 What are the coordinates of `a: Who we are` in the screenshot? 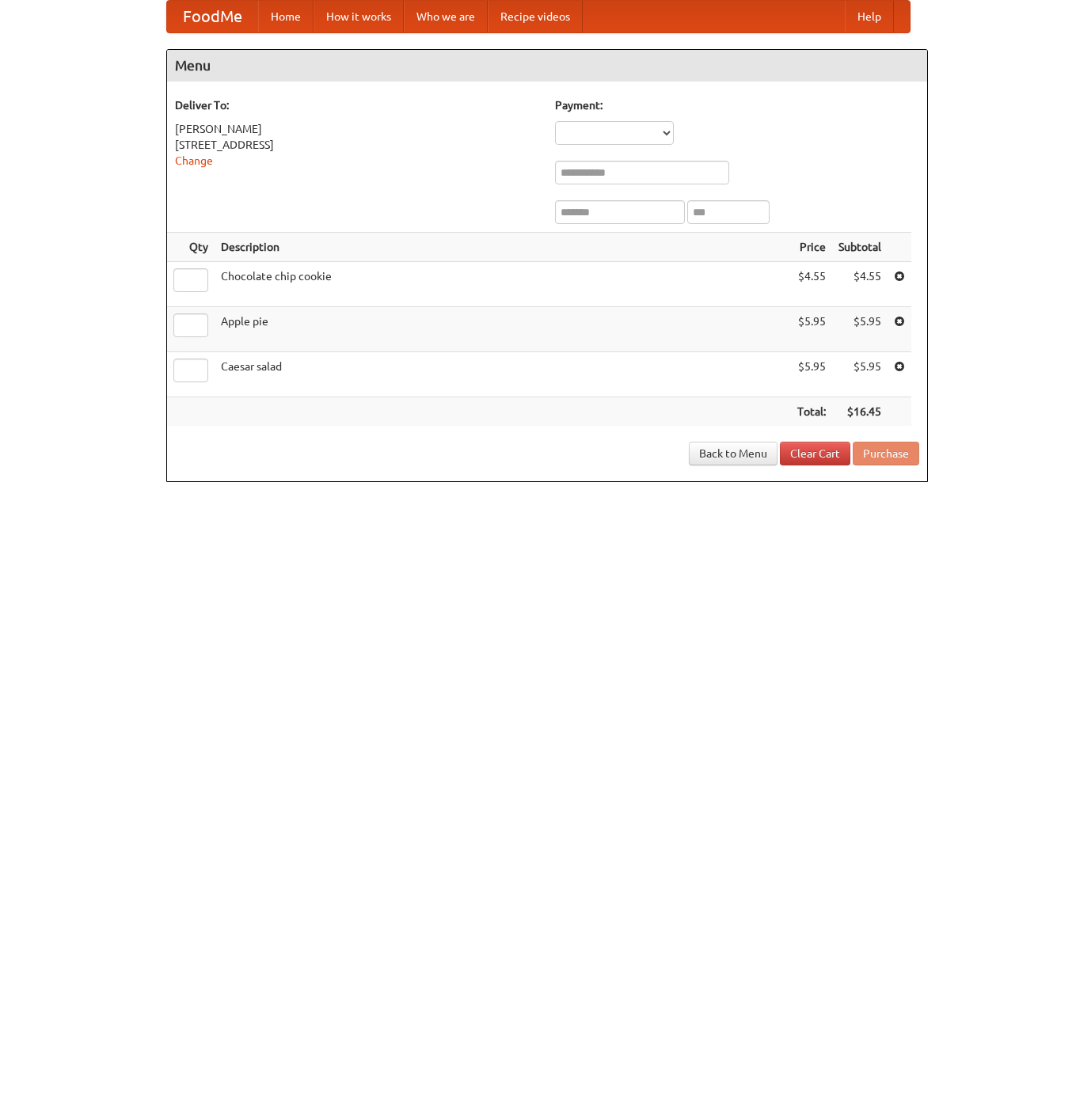 It's located at (446, 17).